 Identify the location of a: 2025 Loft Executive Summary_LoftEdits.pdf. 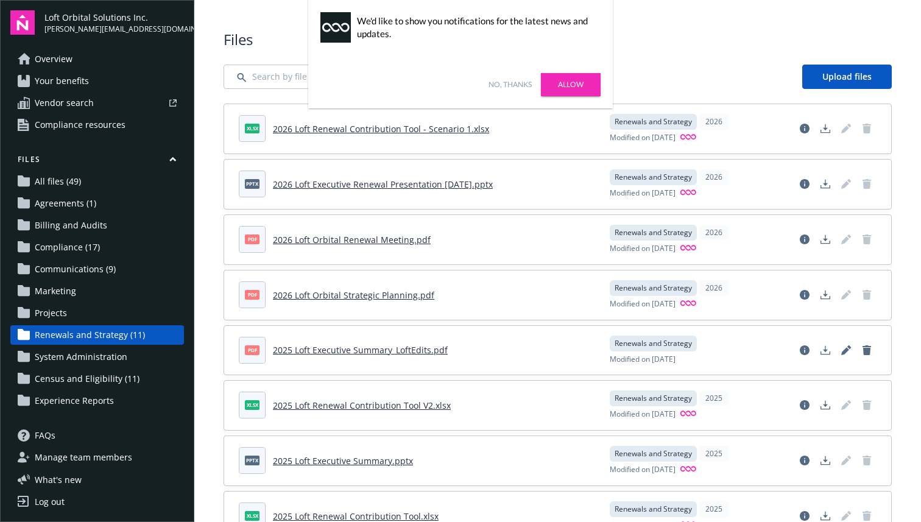
(360, 350).